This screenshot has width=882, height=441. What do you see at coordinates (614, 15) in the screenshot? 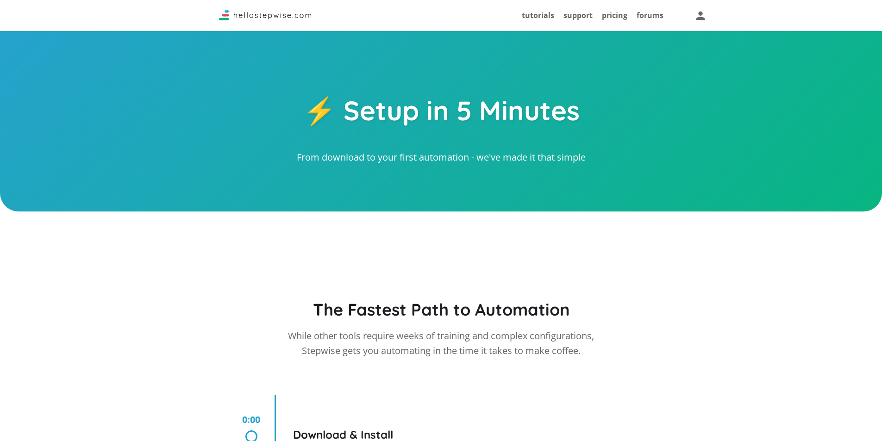
I see `a: pricing` at bounding box center [614, 15].